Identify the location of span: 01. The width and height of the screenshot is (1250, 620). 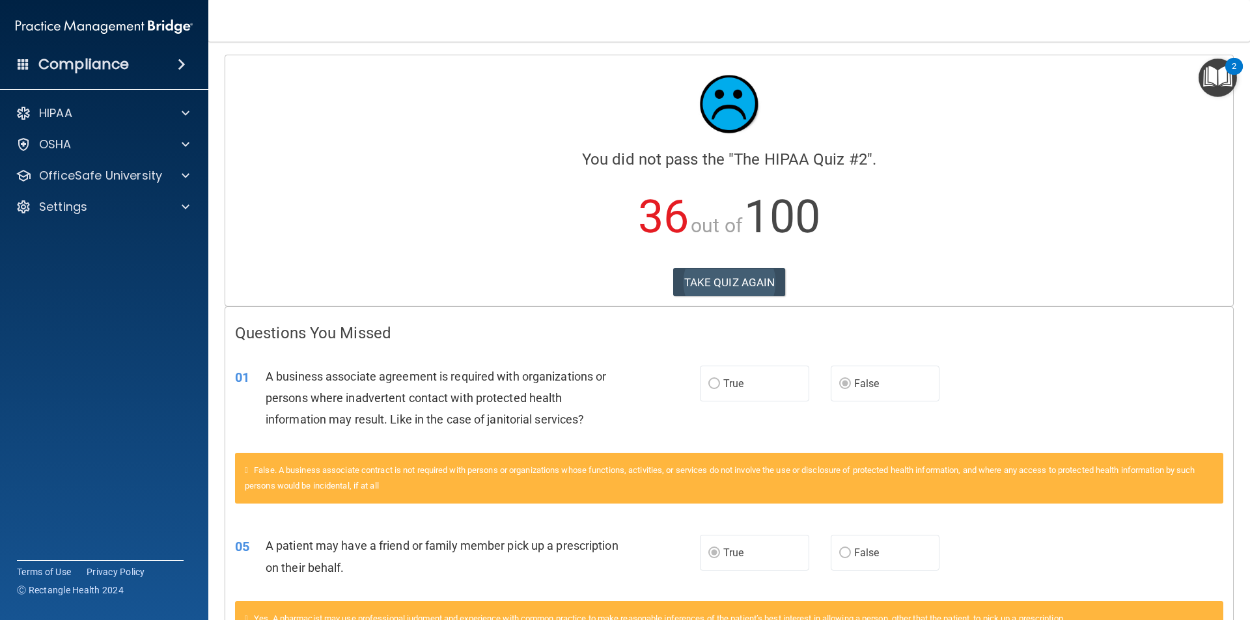
(242, 378).